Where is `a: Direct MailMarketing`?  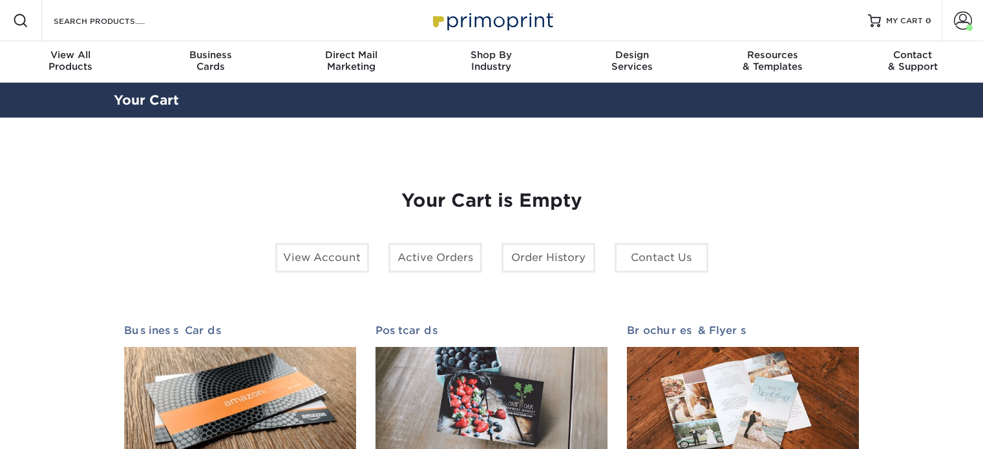
a: Direct MailMarketing is located at coordinates (351, 62).